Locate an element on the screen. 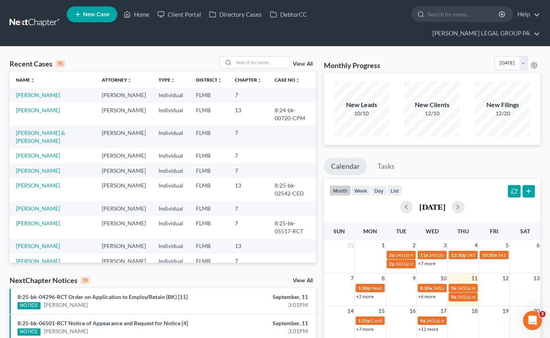  span: 9 is located at coordinates (414, 278).